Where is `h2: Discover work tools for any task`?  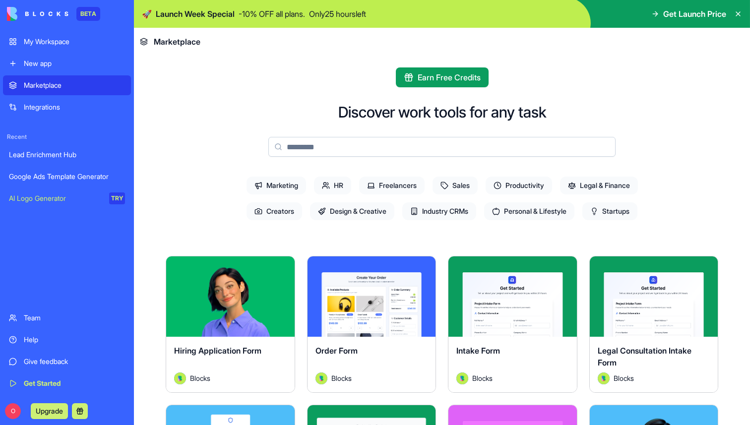
h2: Discover work tools for any task is located at coordinates (442, 112).